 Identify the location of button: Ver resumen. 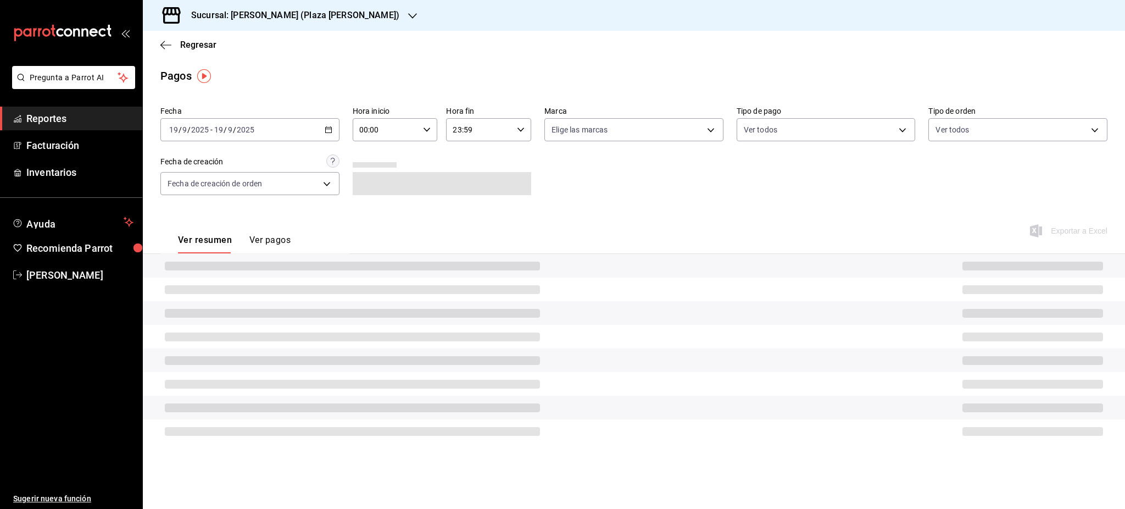
(205, 244).